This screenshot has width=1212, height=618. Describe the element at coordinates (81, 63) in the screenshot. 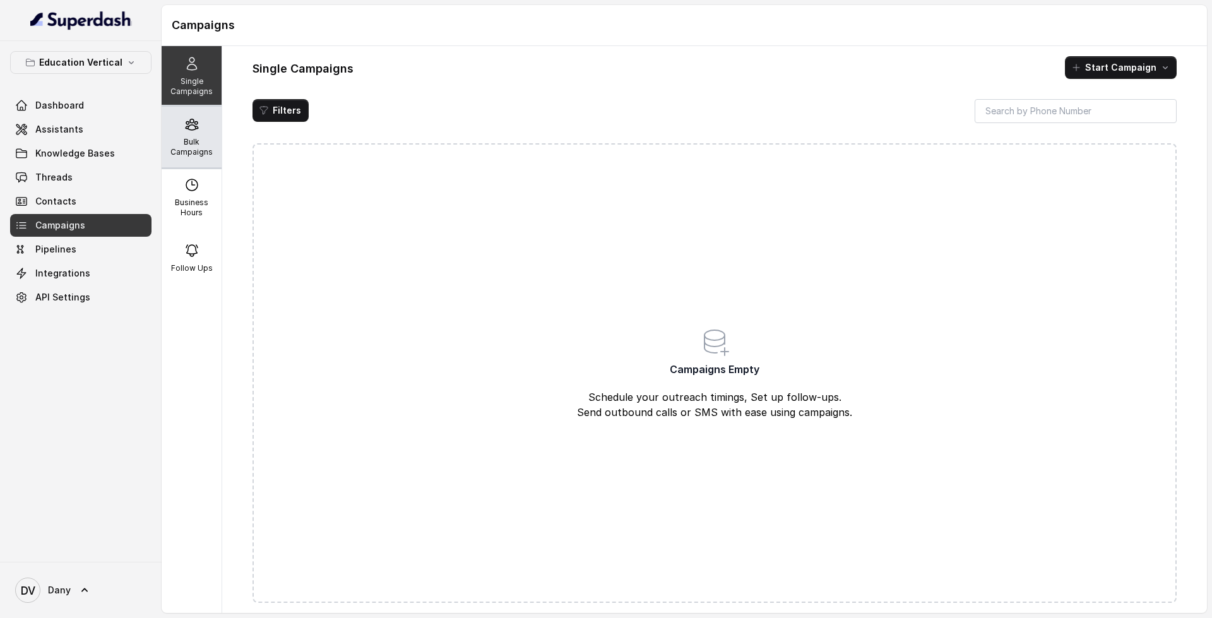

I see `button: Education Vertical` at that location.